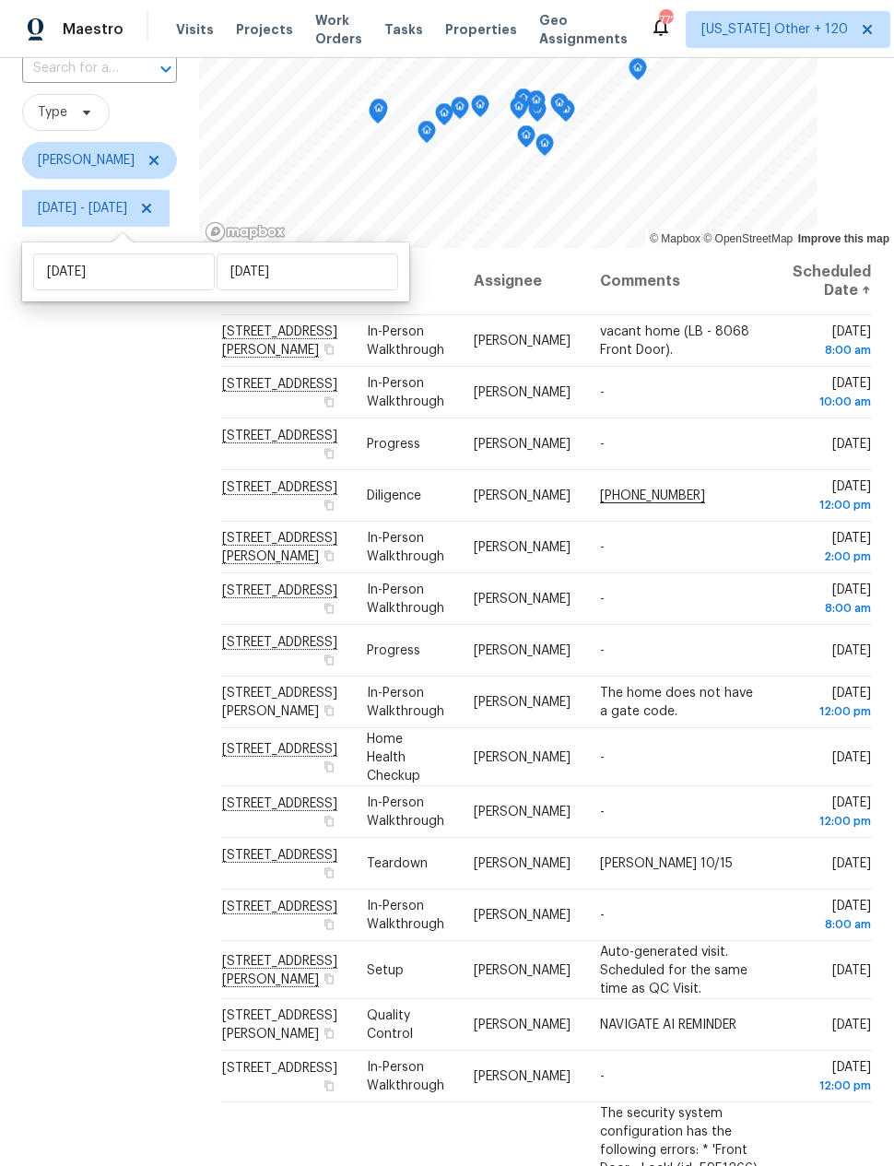 This screenshot has width=894, height=1166. Describe the element at coordinates (93, 29) in the screenshot. I see `span: Maestro` at that location.